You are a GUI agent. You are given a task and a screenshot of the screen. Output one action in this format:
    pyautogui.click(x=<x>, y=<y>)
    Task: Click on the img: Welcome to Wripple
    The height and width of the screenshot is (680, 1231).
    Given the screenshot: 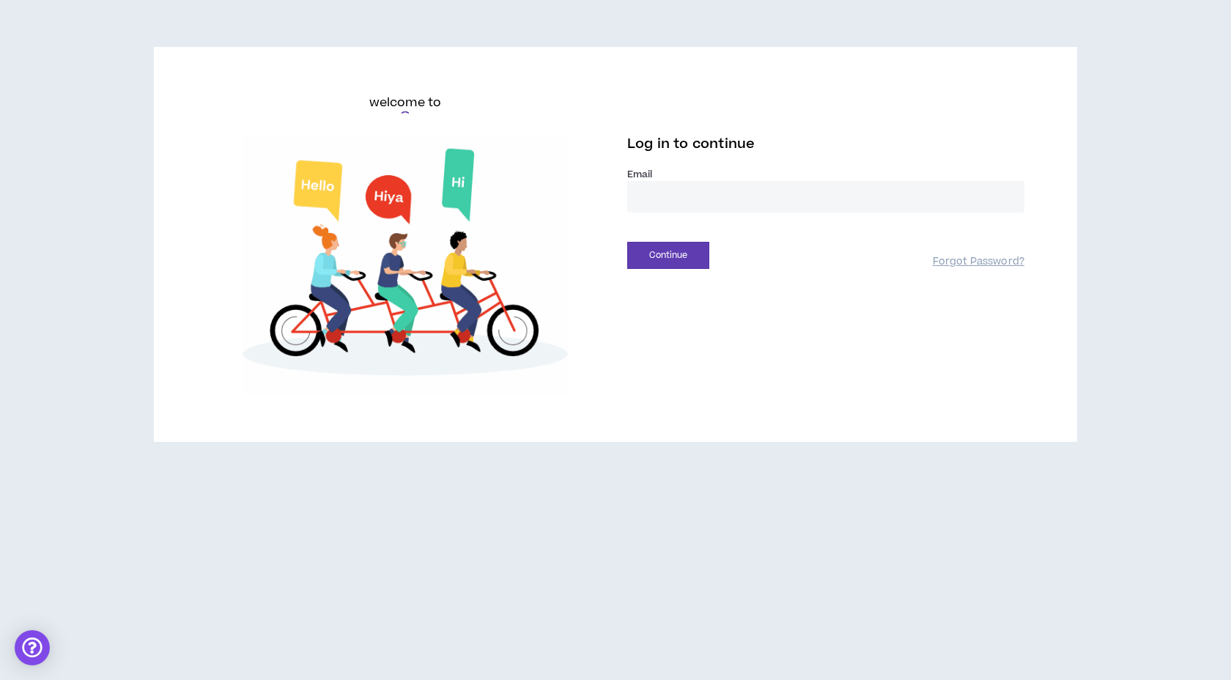 What is the action you would take?
    pyautogui.click(x=405, y=265)
    